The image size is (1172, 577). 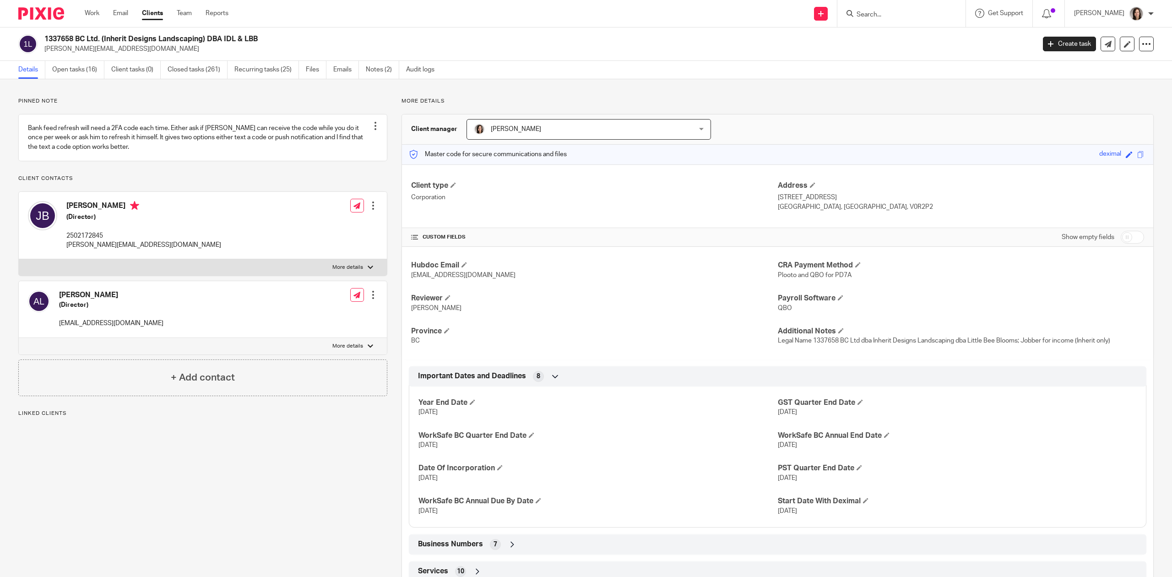 I want to click on a: Recurring tasks (25), so click(x=266, y=70).